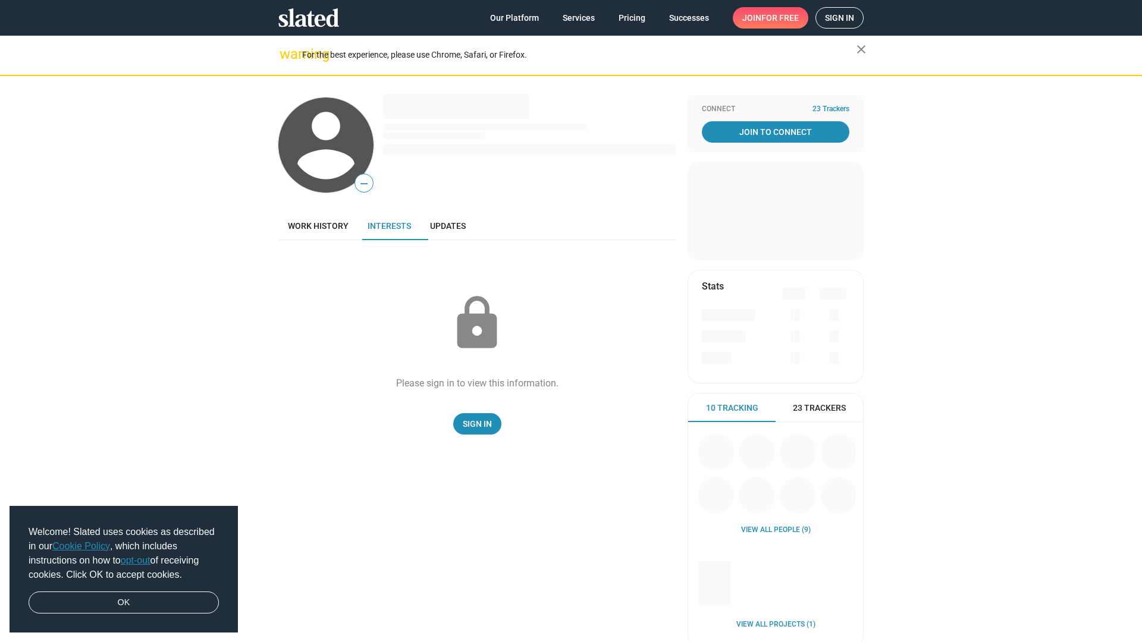  I want to click on span: Successes, so click(689, 18).